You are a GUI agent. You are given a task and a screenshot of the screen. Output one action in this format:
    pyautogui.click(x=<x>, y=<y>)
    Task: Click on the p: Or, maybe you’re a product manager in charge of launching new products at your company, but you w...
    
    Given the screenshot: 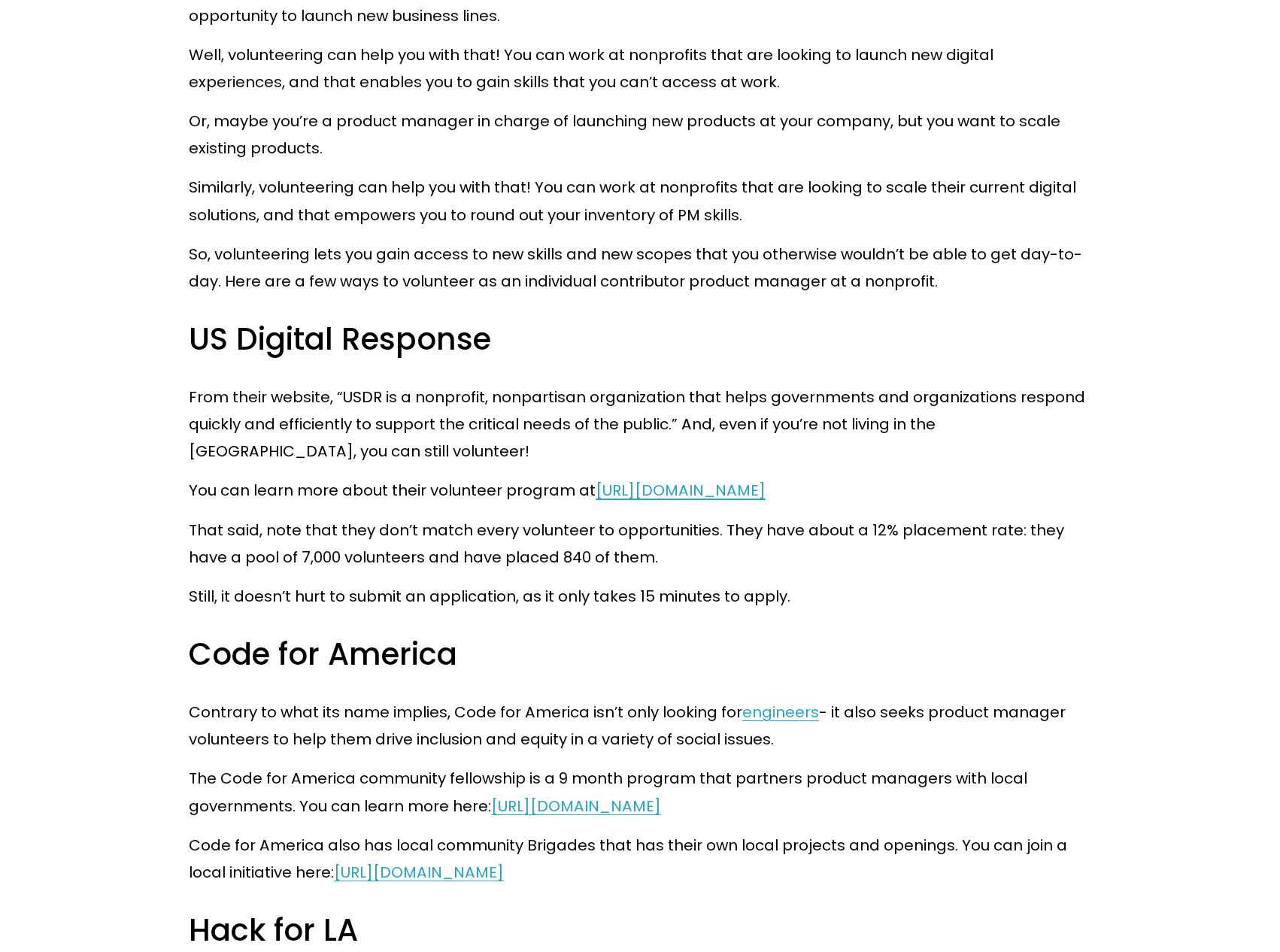 What is the action you would take?
    pyautogui.click(x=640, y=134)
    